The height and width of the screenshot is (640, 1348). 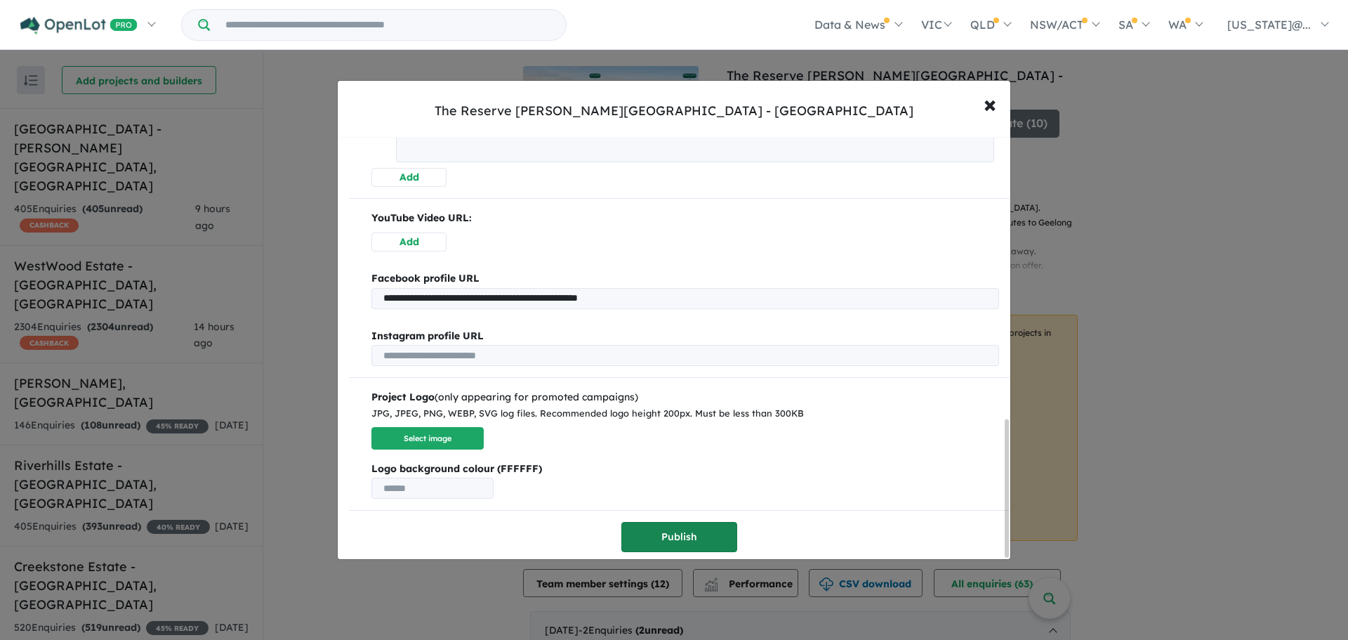 What do you see at coordinates (388, 25) in the screenshot?
I see `input: Try estate name, suburb, builder or developer` at bounding box center [388, 25].